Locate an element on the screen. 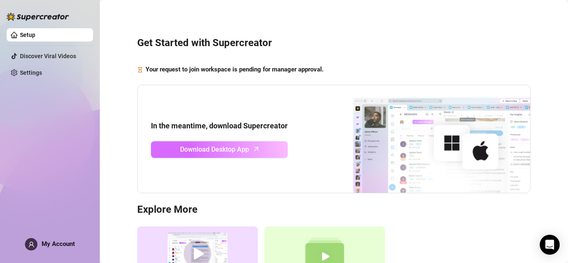 This screenshot has width=568, height=263. h3: Explore More is located at coordinates (334, 210).